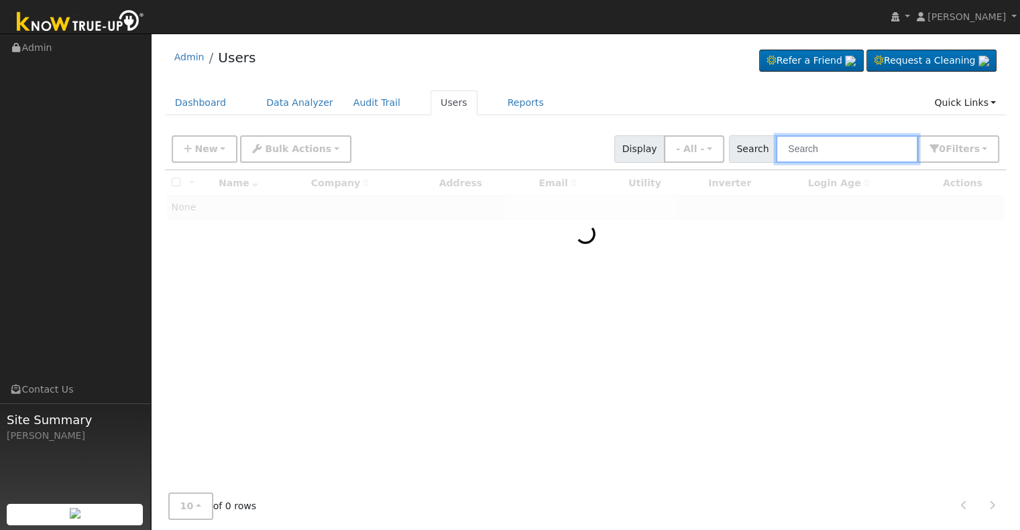 This screenshot has width=1020, height=530. I want to click on a: Admin, so click(189, 57).